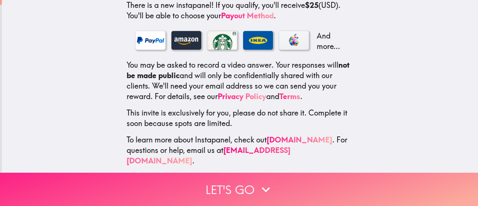 This screenshot has width=478, height=206. What do you see at coordinates (240, 81) in the screenshot?
I see `p: You may be asked to record a video answer. Your responses will and will only be confidentially sh...` at bounding box center [240, 81].